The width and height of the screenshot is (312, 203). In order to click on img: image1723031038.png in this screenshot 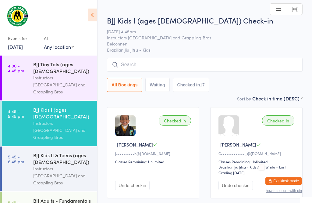, I will do `click(125, 125)`.